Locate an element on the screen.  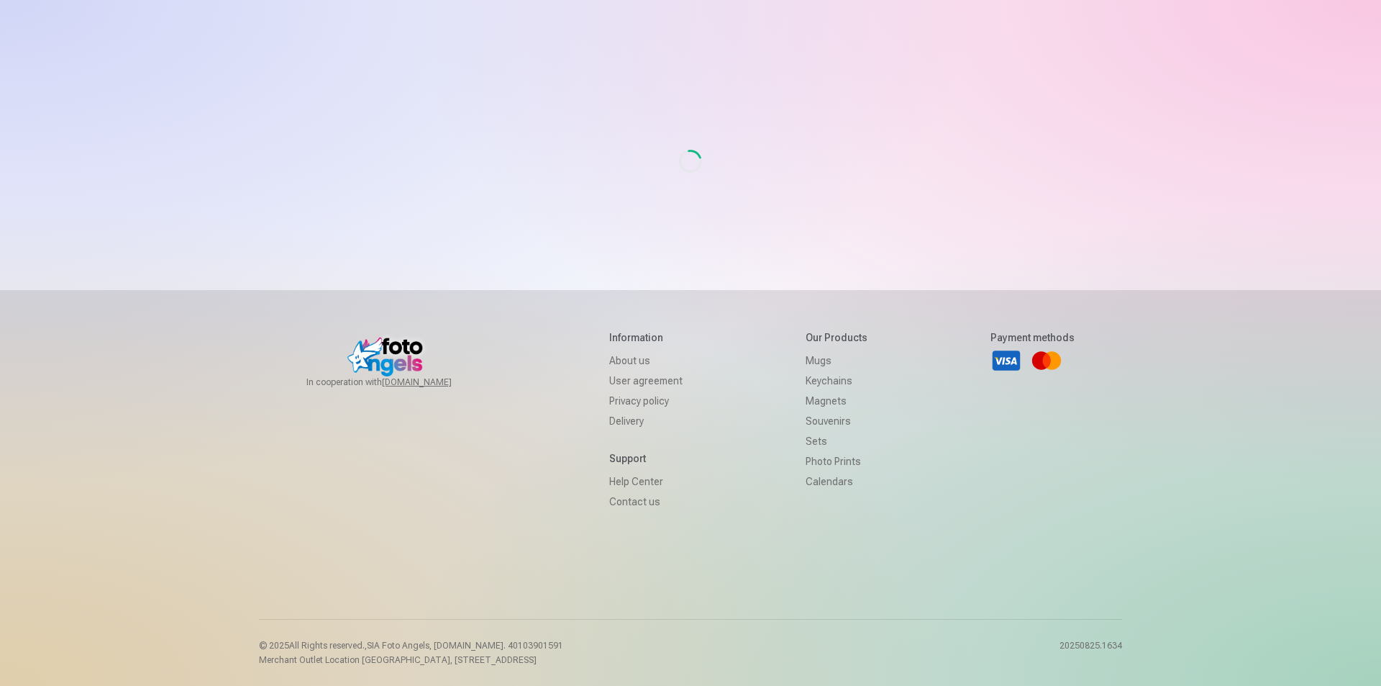
h5: Support is located at coordinates (646, 458).